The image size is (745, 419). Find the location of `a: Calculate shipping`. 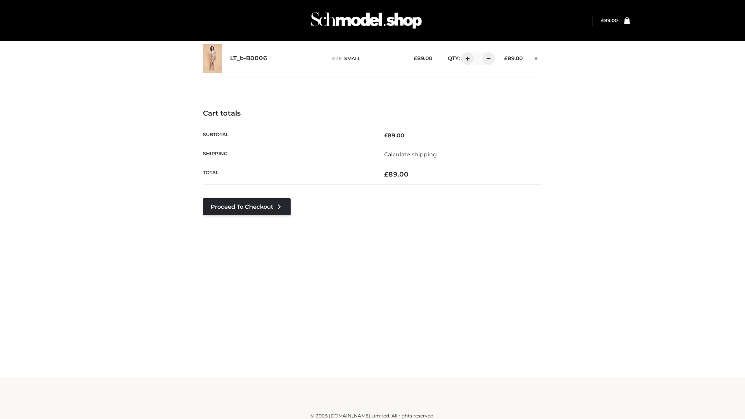

a: Calculate shipping is located at coordinates (411, 155).